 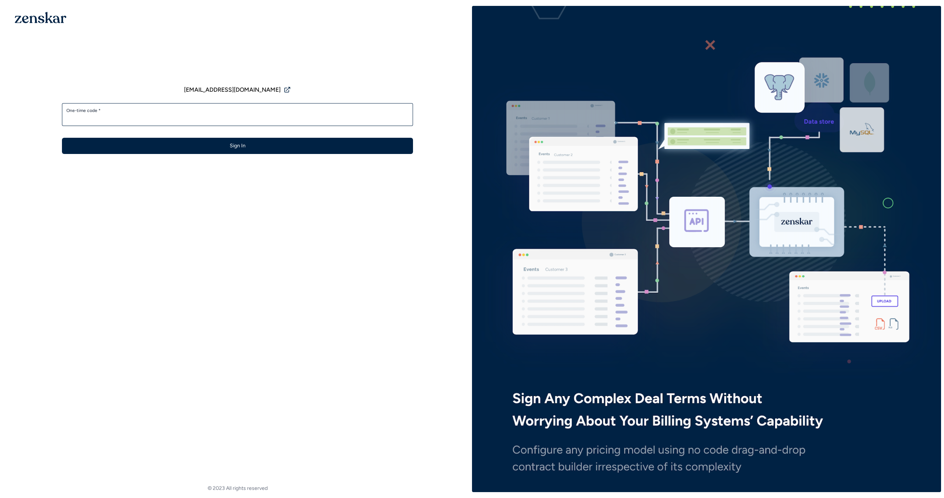 What do you see at coordinates (237, 146) in the screenshot?
I see `button: Sign In` at bounding box center [237, 146].